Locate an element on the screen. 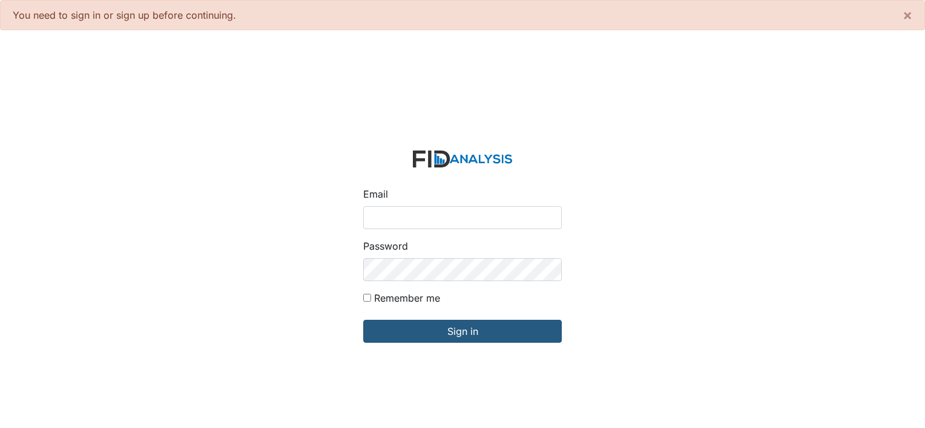  input: Sign in is located at coordinates (462, 332).